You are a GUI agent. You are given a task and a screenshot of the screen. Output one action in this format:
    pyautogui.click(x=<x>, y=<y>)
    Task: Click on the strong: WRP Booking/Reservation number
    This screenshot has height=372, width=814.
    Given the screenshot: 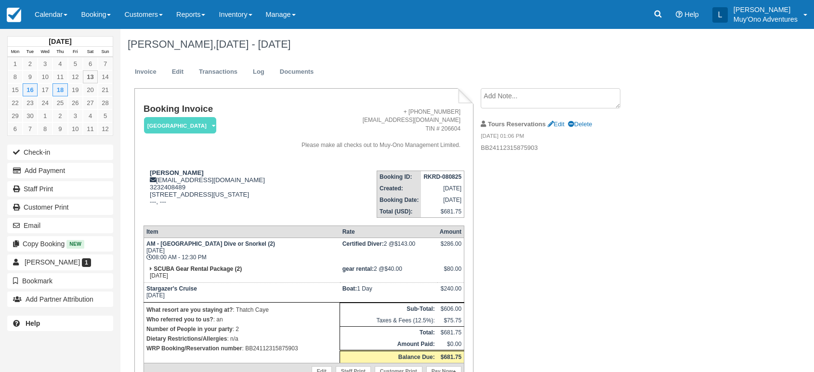 What is the action you would take?
    pyautogui.click(x=194, y=348)
    